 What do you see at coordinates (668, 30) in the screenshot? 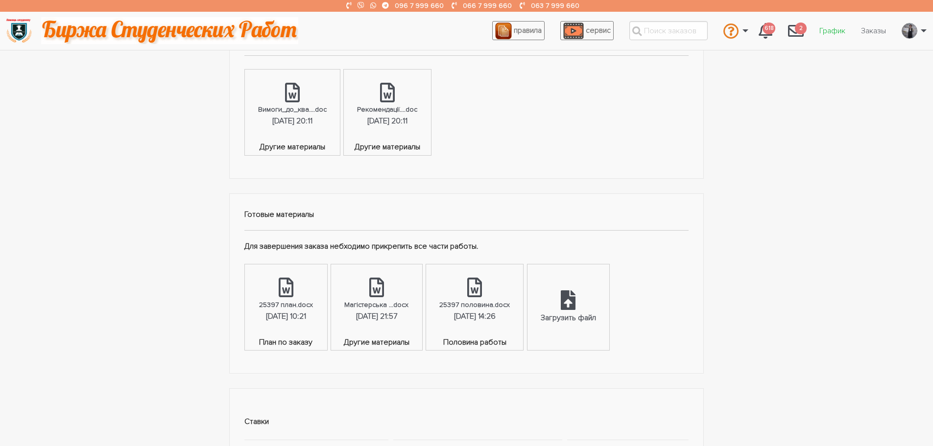
I see `input: Поиск заказов` at bounding box center [668, 30].